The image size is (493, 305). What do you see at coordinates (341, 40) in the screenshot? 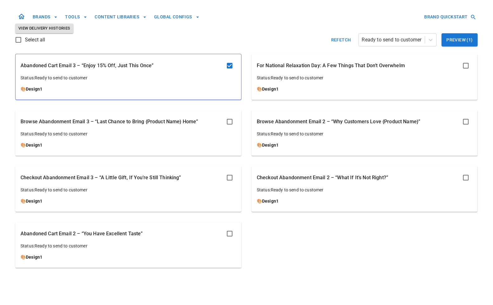
I see `button: Refetch` at bounding box center [341, 40].